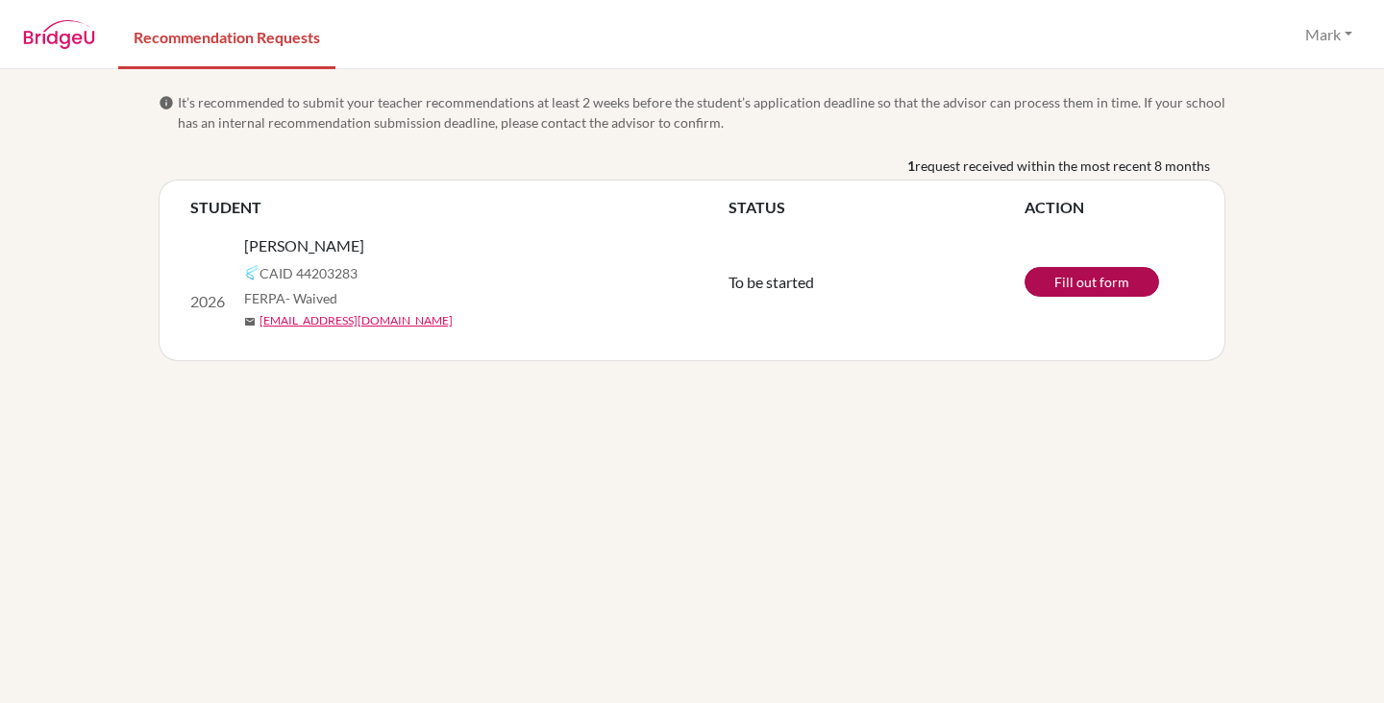  Describe the element at coordinates (771, 282) in the screenshot. I see `span: To be started` at that location.